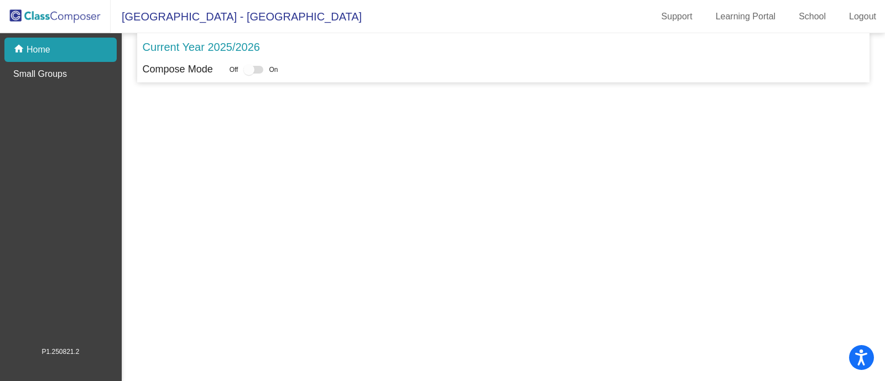 Image resolution: width=885 pixels, height=381 pixels. Describe the element at coordinates (40, 74) in the screenshot. I see `p: Small Groups` at that location.